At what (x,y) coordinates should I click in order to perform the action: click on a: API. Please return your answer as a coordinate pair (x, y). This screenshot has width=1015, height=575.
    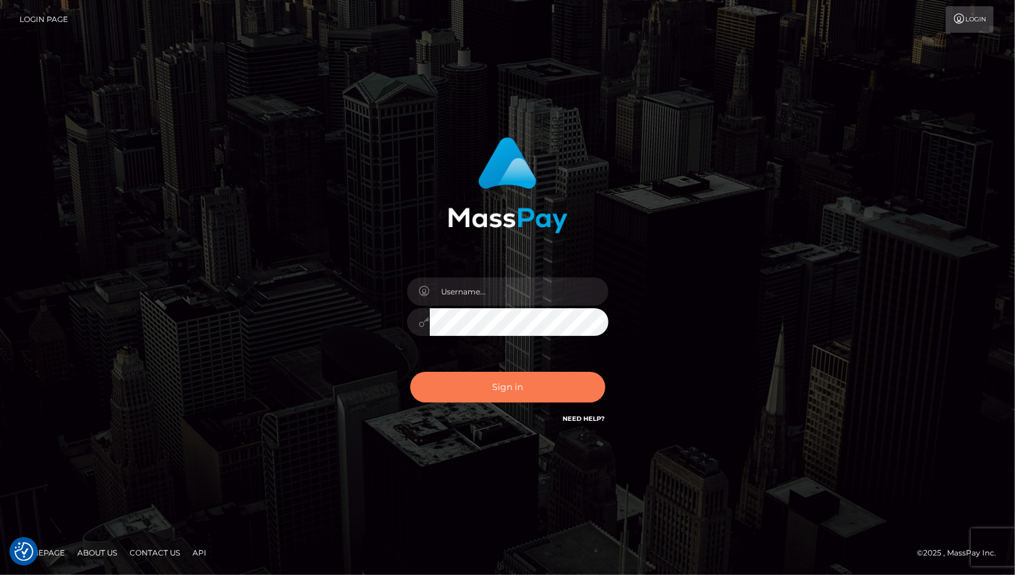
    Looking at the image, I should click on (199, 552).